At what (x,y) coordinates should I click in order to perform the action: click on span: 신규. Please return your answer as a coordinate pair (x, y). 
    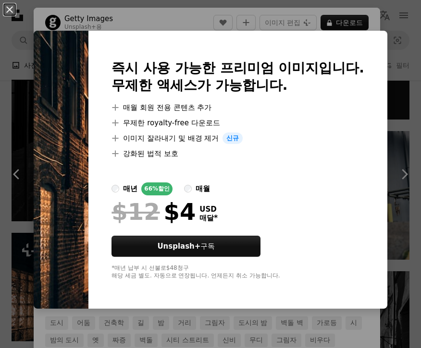
    Looking at the image, I should click on (233, 138).